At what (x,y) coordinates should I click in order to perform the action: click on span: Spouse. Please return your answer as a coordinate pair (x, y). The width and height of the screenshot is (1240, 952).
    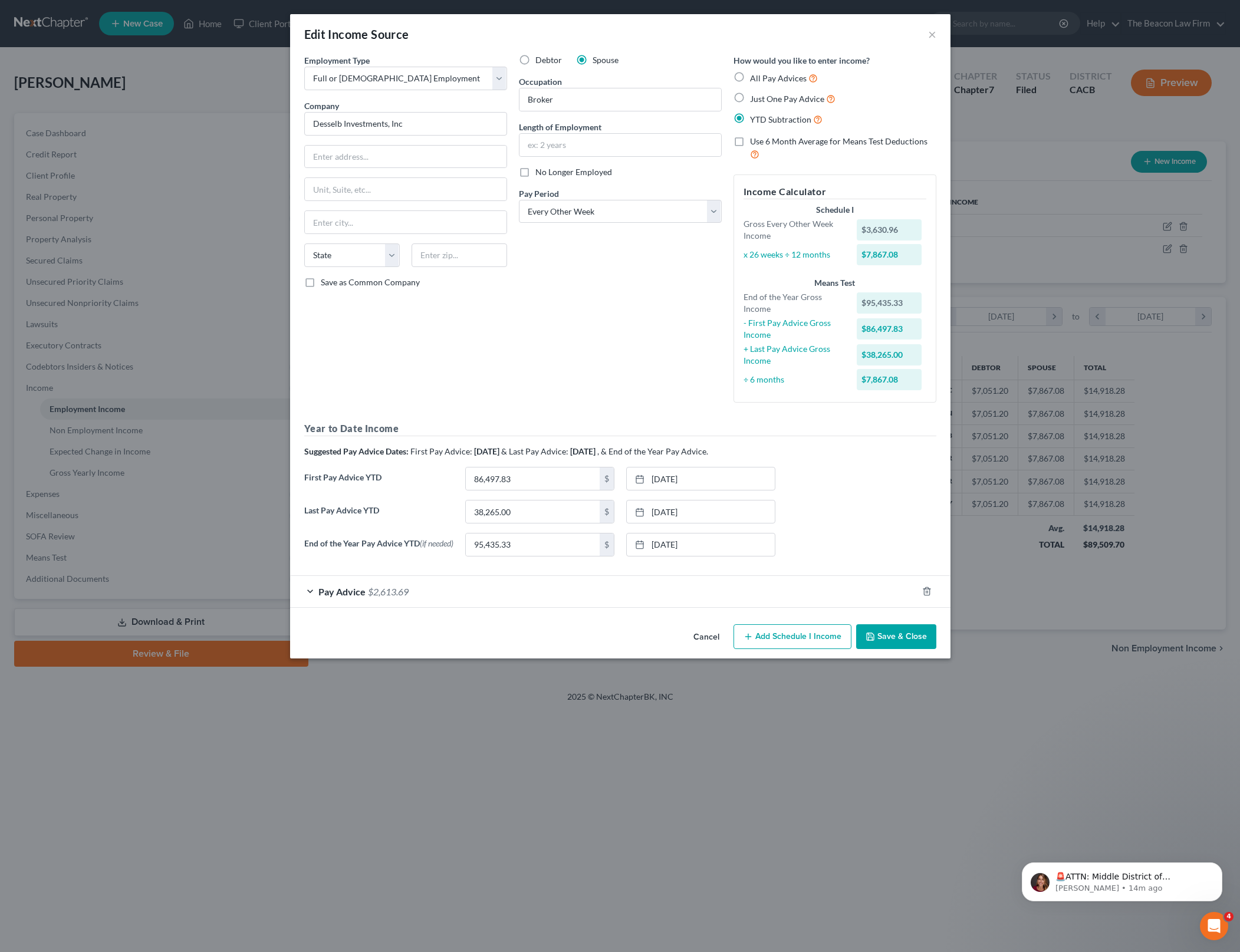
    Looking at the image, I should click on (606, 59).